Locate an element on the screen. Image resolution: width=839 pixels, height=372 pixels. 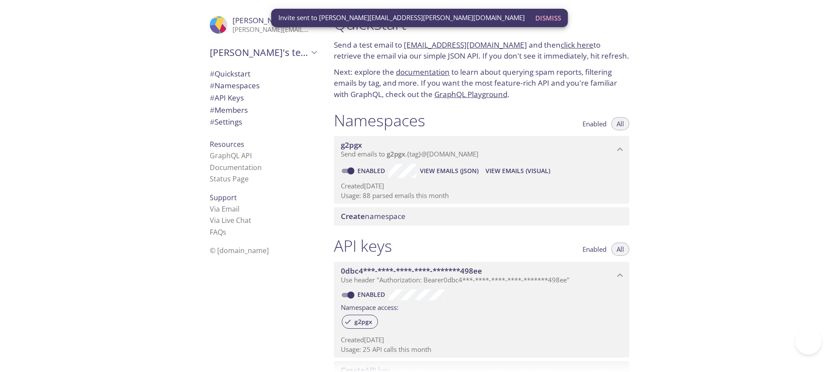
span: Quickstart is located at coordinates (230, 73).